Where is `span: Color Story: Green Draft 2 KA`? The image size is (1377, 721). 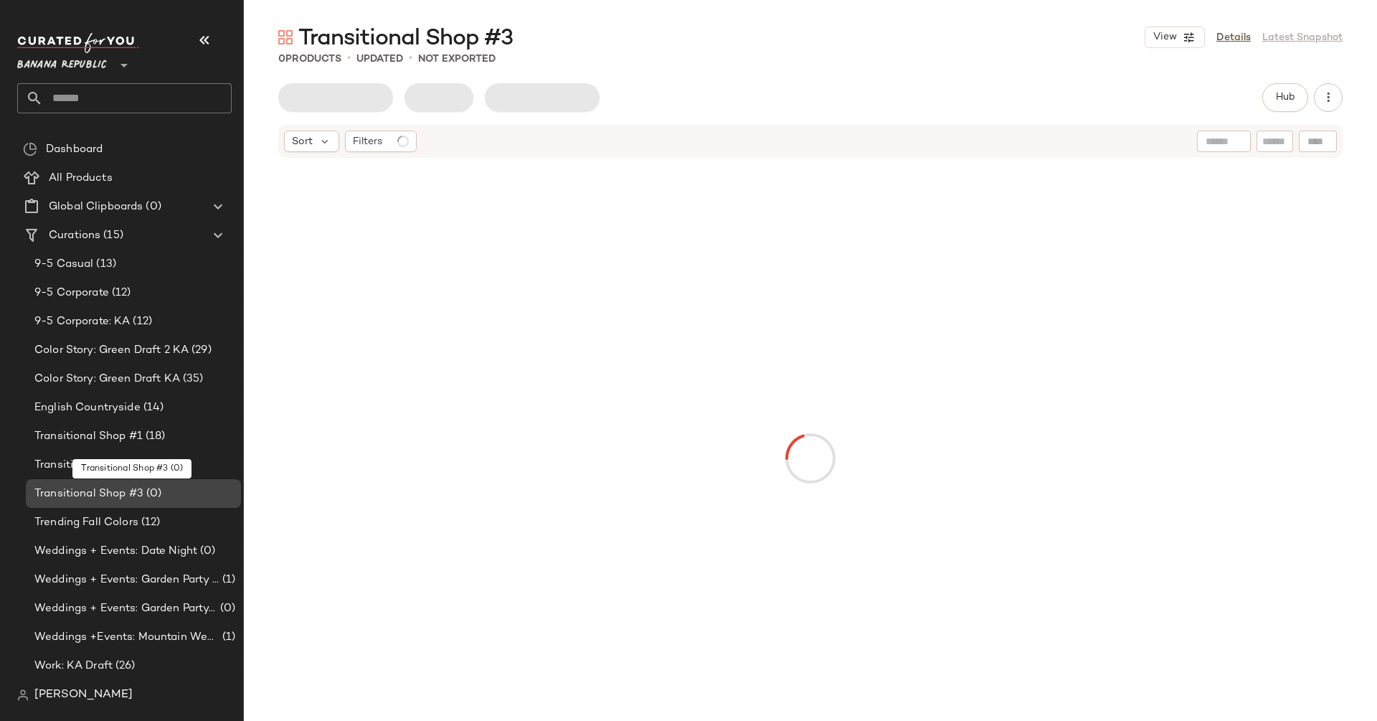
span: Color Story: Green Draft 2 KA is located at coordinates (111, 350).